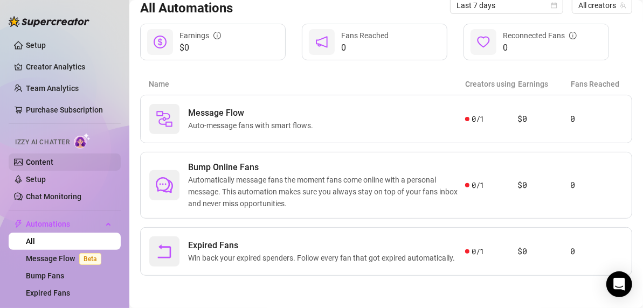 This screenshot has height=308, width=643. What do you see at coordinates (18, 224) in the screenshot?
I see `span: thunderbolt` at bounding box center [18, 224].